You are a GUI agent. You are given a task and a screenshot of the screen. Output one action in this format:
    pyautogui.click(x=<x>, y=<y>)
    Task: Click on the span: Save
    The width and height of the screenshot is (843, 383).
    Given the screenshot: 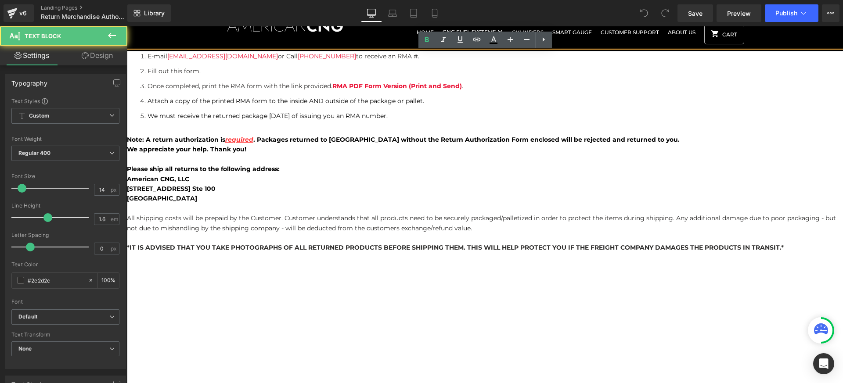 What is the action you would take?
    pyautogui.click(x=695, y=13)
    